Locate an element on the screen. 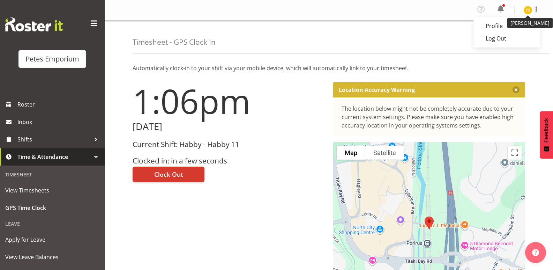 The height and width of the screenshot is (270, 553). h3: Current Shift: Habby - Habby 11 is located at coordinates (229, 144).